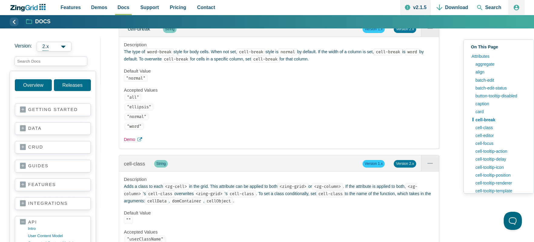  What do you see at coordinates (53, 204) in the screenshot?
I see `a: integrations` at bounding box center [53, 204].